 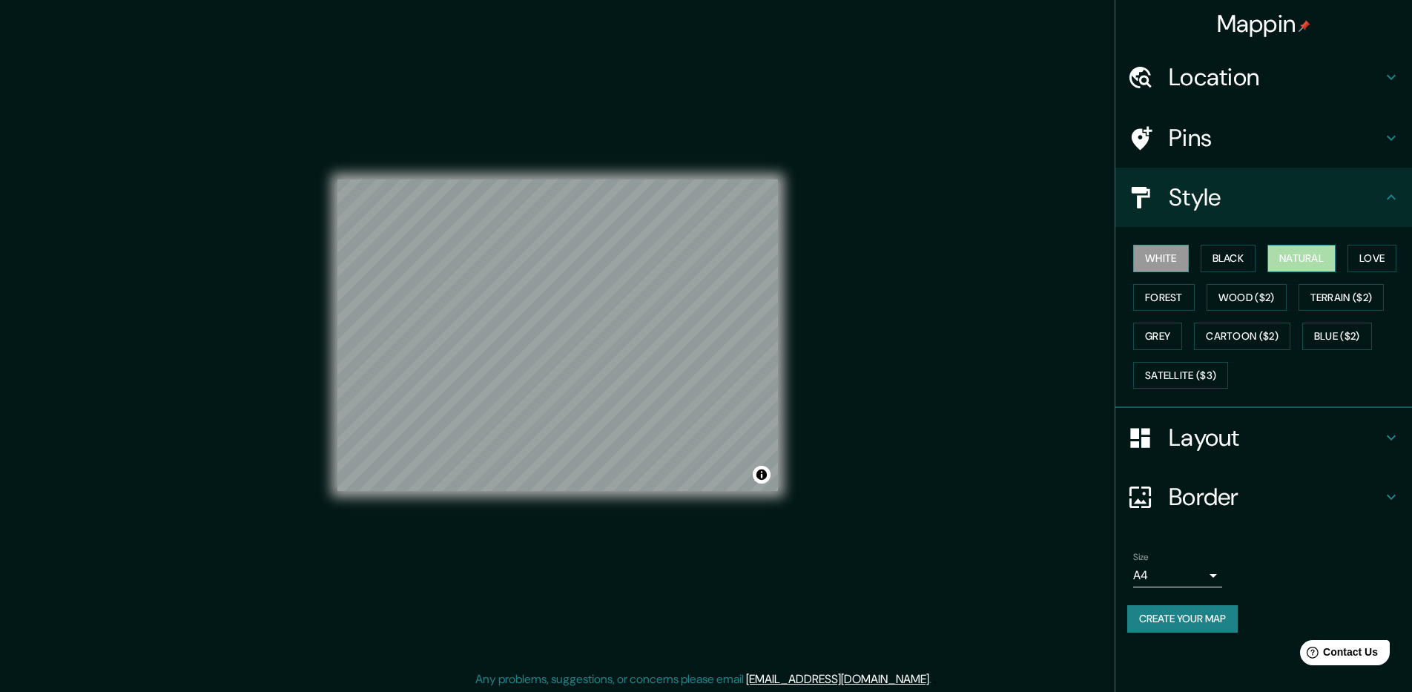 What do you see at coordinates (1158, 336) in the screenshot?
I see `button: Grey` at bounding box center [1158, 336].